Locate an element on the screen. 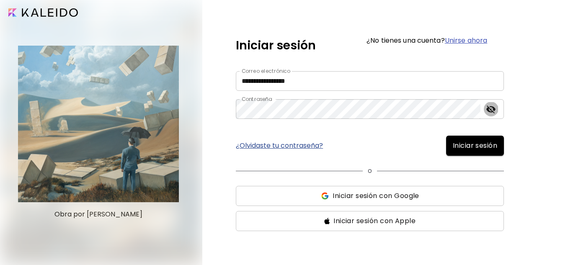  button: ssIniciar sesión con Google is located at coordinates (370, 196).